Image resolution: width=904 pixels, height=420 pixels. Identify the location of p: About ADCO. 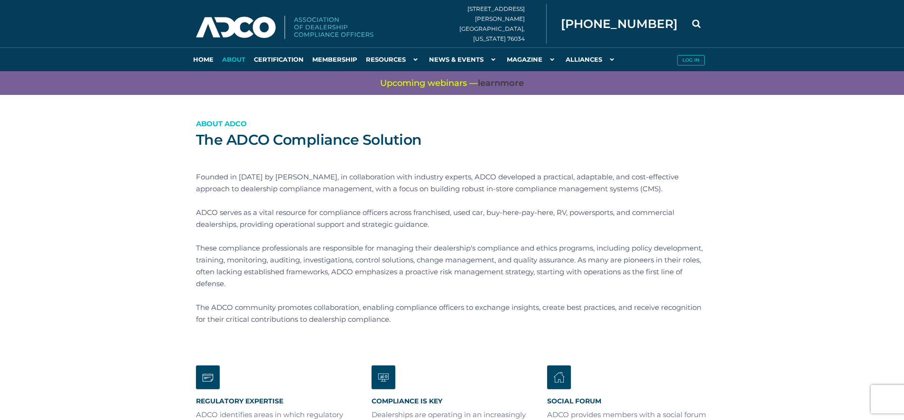
(452, 123).